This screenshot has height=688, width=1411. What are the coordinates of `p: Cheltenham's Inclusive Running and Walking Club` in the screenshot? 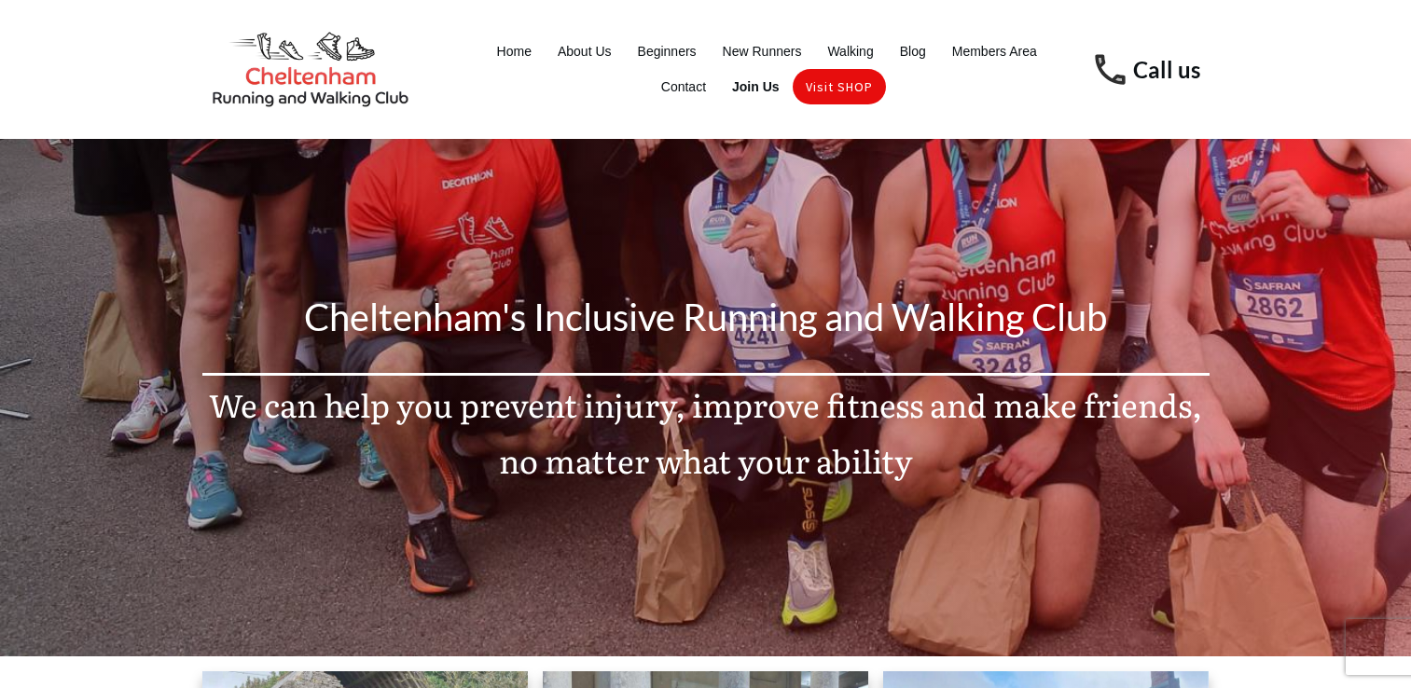 It's located at (706, 328).